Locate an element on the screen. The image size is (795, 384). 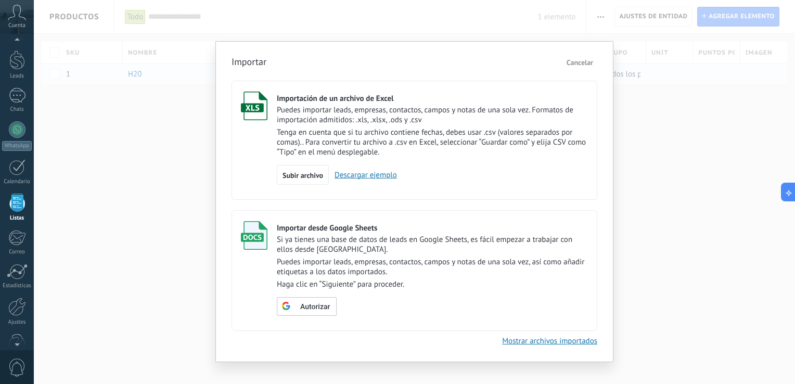
span: Cuenta is located at coordinates (17, 26).